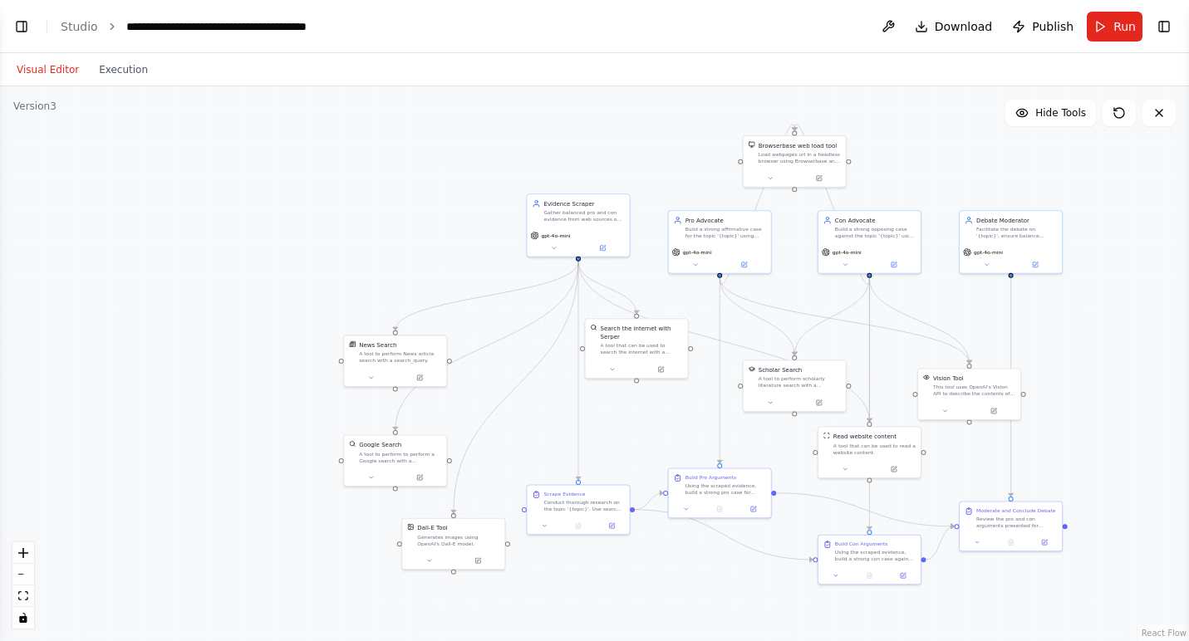  I want to click on div: Build Con Arguments, so click(862, 544).